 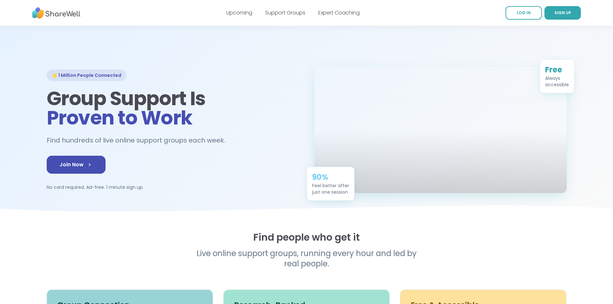 I want to click on p: No card required. Ad-free. 1 minute sign up., so click(x=173, y=187).